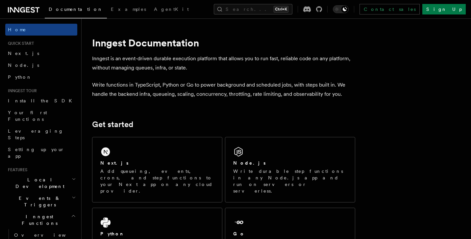 The image size is (471, 239). What do you see at coordinates (38, 201) in the screenshot?
I see `span: Events & Triggers` at bounding box center [38, 201].